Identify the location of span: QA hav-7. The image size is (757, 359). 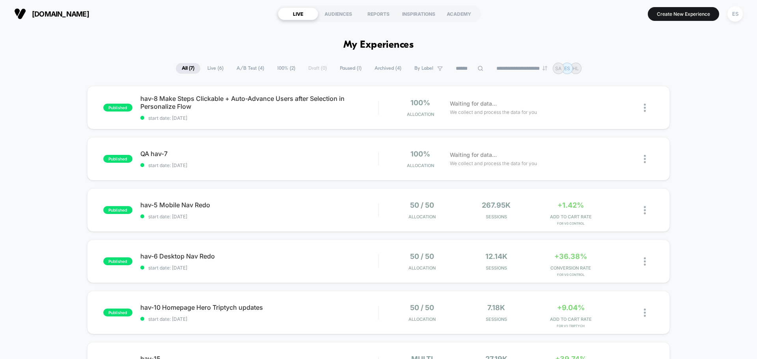
(259, 154).